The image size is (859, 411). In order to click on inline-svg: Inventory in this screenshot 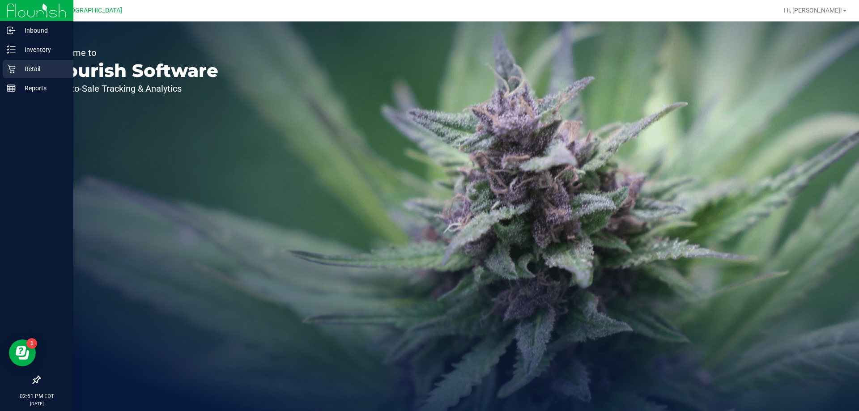, I will do `click(11, 50)`.